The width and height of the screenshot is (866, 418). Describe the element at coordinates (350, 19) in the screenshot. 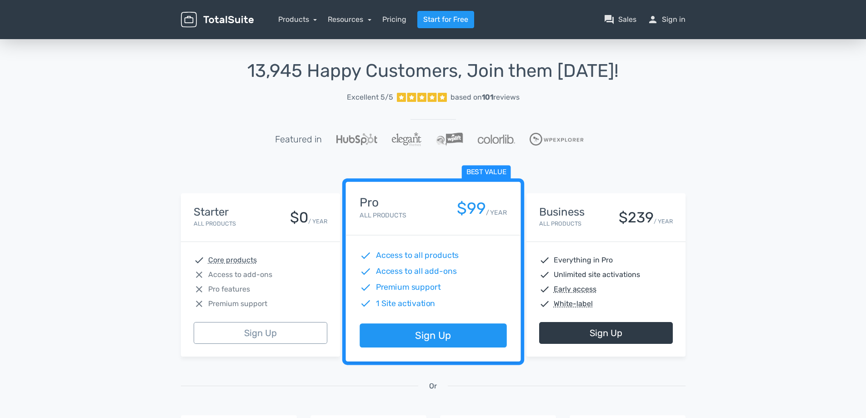

I see `a: Resources` at that location.